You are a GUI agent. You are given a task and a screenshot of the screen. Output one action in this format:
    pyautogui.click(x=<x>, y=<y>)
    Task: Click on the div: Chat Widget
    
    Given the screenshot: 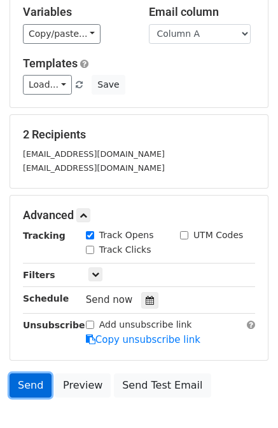 What is the action you would take?
    pyautogui.click(x=246, y=398)
    